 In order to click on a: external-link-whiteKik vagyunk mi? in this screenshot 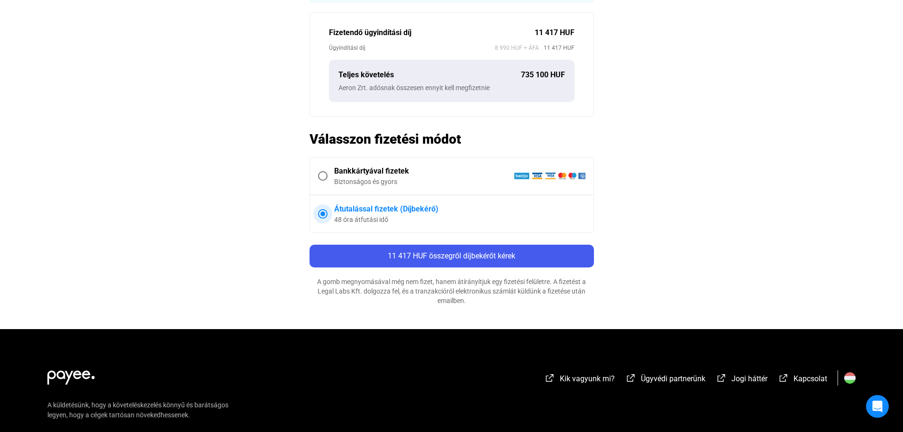, I will do `click(579, 380)`.